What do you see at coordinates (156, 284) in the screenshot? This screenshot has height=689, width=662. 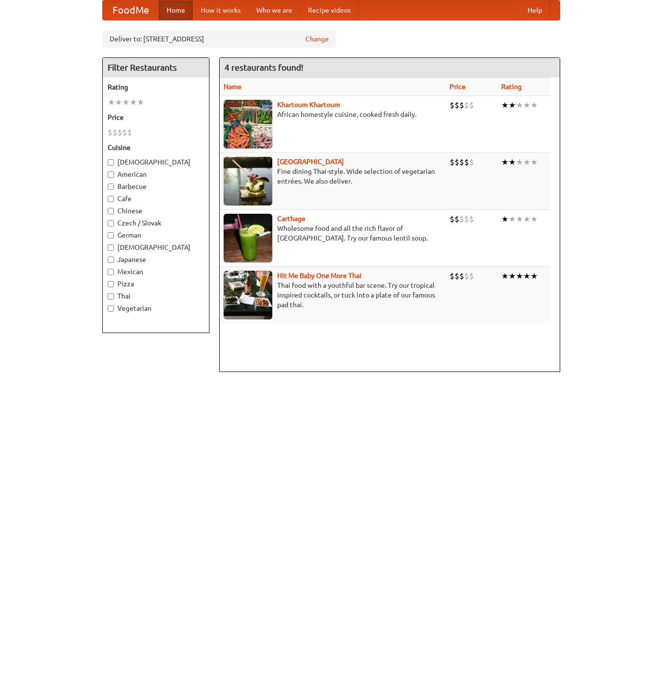 I see `label: Pizza` at bounding box center [156, 284].